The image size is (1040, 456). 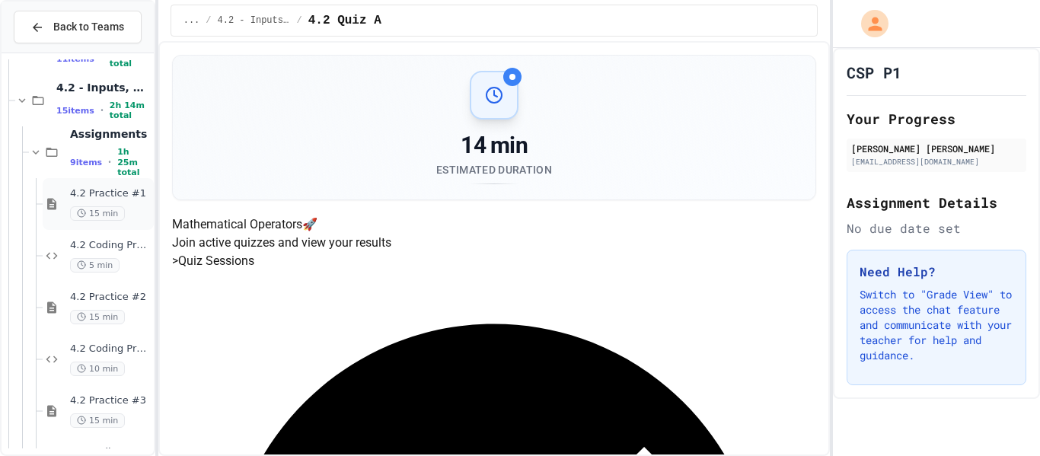 What do you see at coordinates (936, 119) in the screenshot?
I see `h2: Your Progress` at bounding box center [936, 119].